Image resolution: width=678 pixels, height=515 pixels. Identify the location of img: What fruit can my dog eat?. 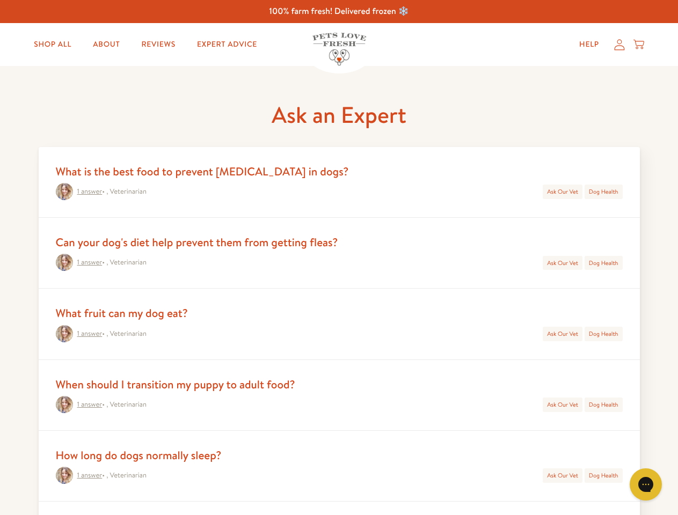
(64, 334).